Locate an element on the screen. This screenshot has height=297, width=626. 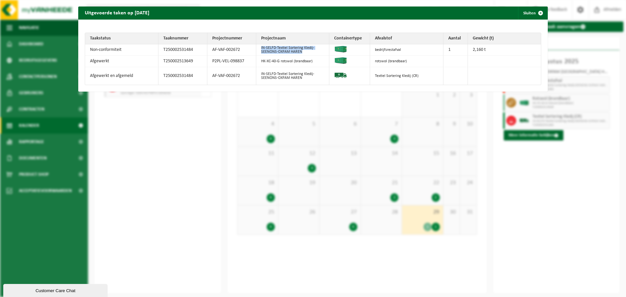
th: Taakstatus is located at coordinates (122, 38).